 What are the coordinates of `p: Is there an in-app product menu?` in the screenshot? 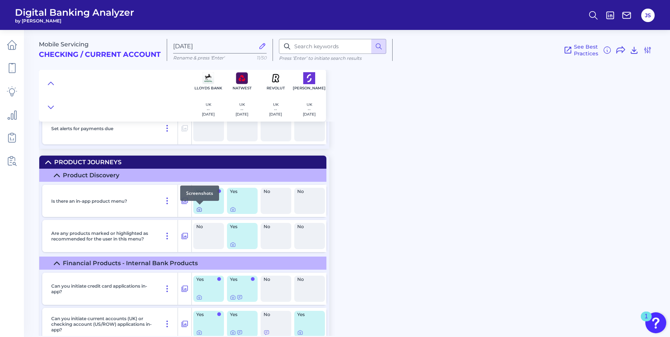 It's located at (89, 201).